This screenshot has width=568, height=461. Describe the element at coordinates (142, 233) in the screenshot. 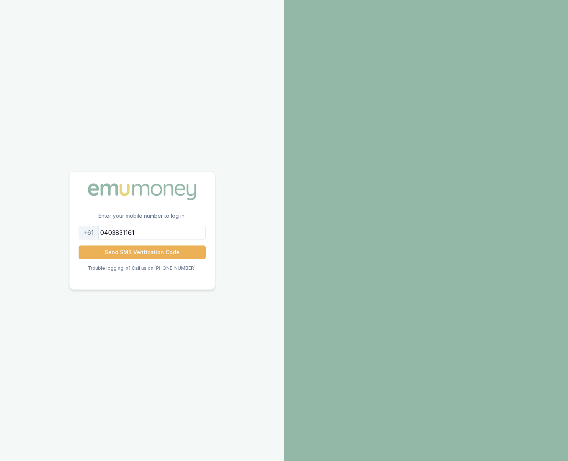

I see `input: 0412345678` at that location.